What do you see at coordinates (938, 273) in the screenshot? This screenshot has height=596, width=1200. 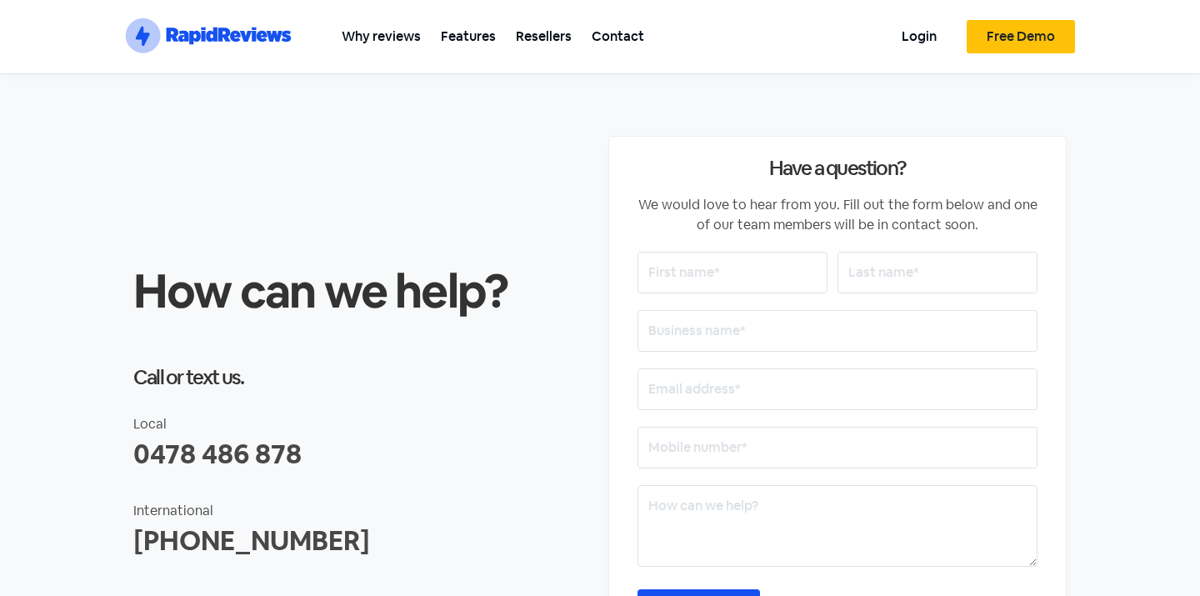 I see `input: Last name*` at bounding box center [938, 273].